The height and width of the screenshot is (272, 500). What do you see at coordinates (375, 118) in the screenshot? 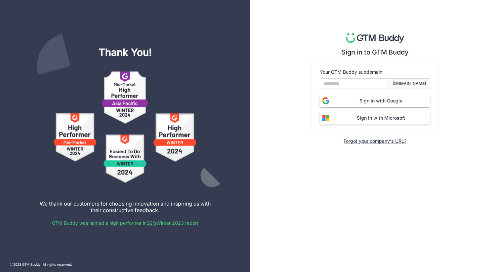
I see `button: Sign in with Microsoft` at bounding box center [375, 118].